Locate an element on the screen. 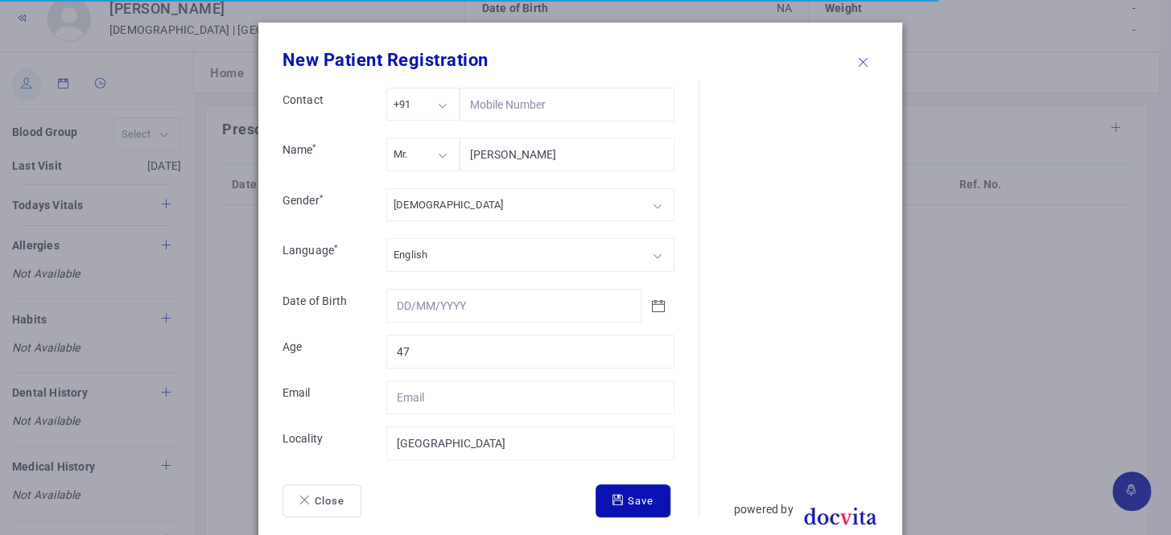  input: Age is located at coordinates (530, 352).